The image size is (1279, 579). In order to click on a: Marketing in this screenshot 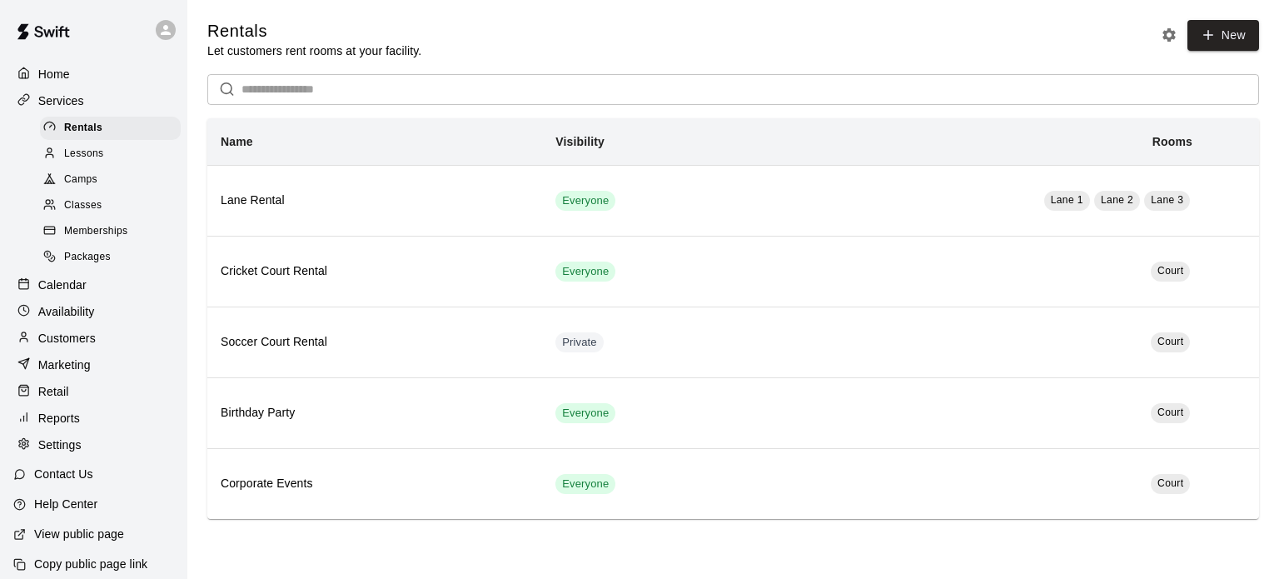, I will do `click(93, 365)`.